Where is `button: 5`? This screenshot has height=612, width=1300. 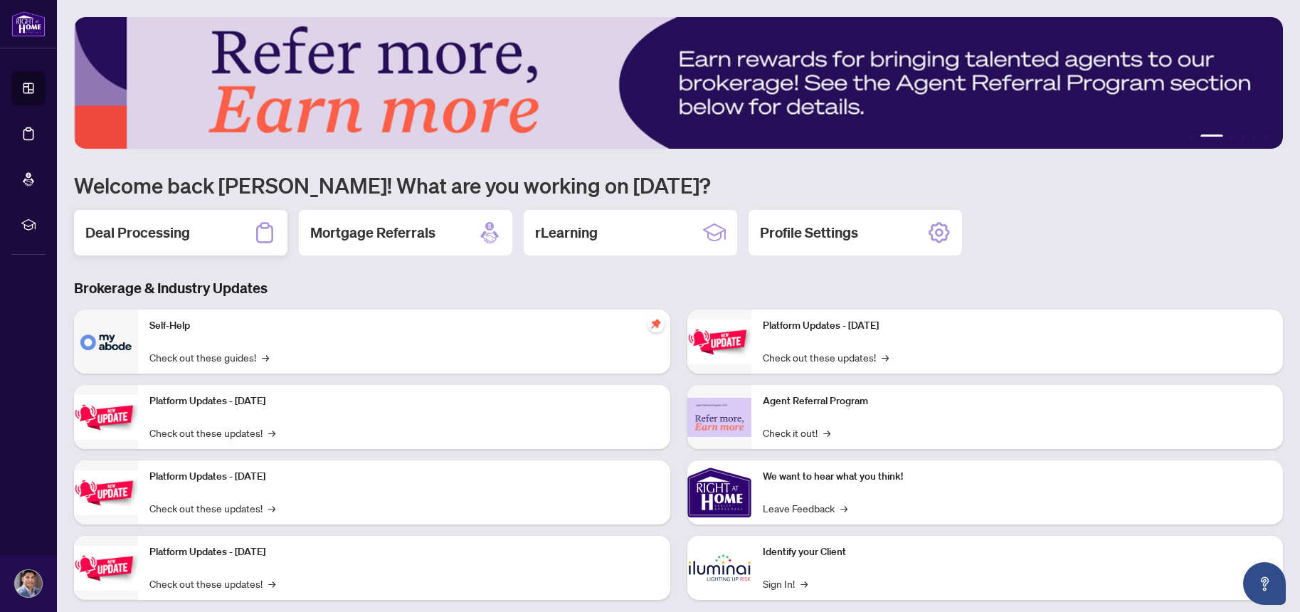
button: 5 is located at coordinates (1254, 137).